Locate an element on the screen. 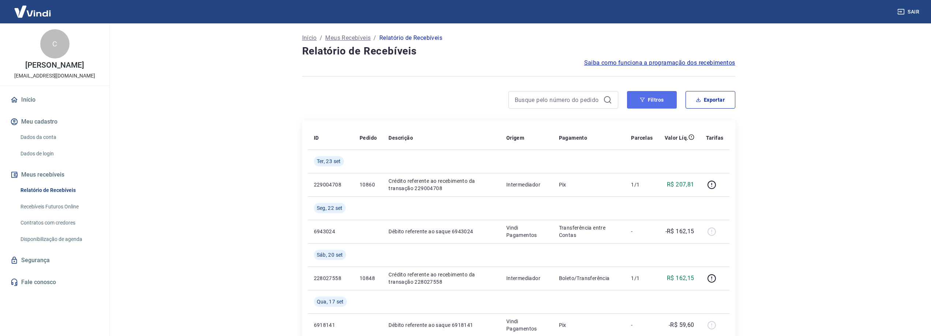 The width and height of the screenshot is (931, 336). span: Sáb, 20 set is located at coordinates (330, 255).